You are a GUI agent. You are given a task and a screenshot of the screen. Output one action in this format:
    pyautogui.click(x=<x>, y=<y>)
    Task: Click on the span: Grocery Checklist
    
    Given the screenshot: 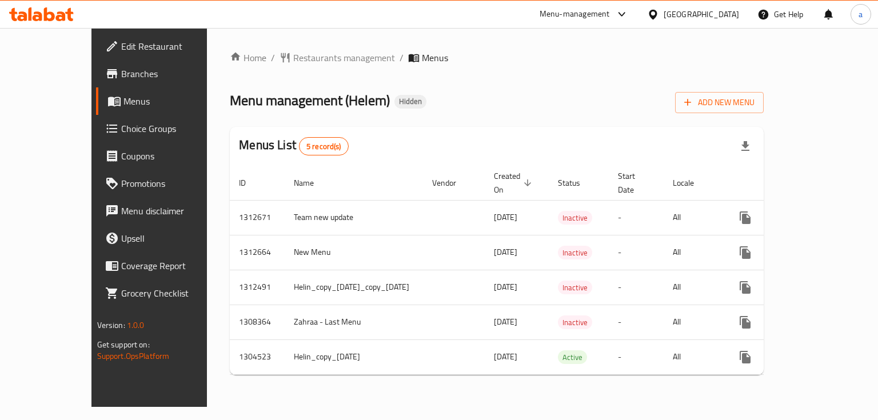 What is the action you would take?
    pyautogui.click(x=175, y=293)
    